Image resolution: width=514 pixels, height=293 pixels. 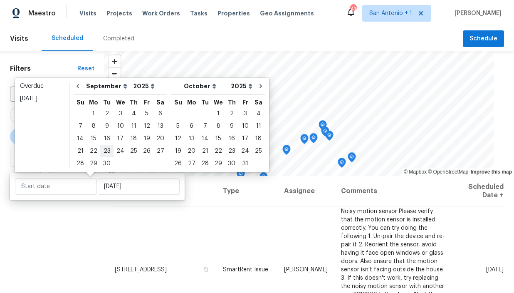 I want to click on div: 19, so click(x=147, y=138).